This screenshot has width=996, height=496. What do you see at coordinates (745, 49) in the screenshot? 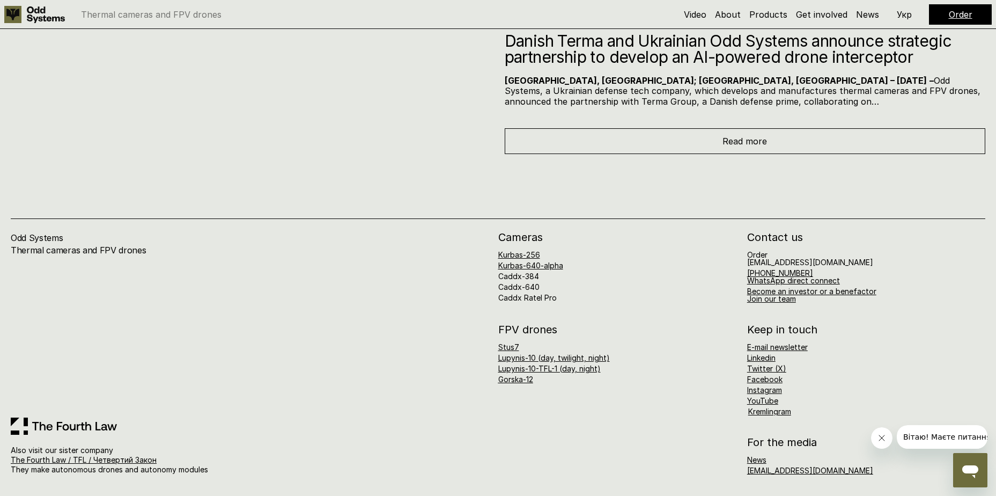
I see `h2: Danish Terma and Ukrainian Odd Systems announce strategic partnership to develop an AI-powered dr...` at bounding box center [745, 49].